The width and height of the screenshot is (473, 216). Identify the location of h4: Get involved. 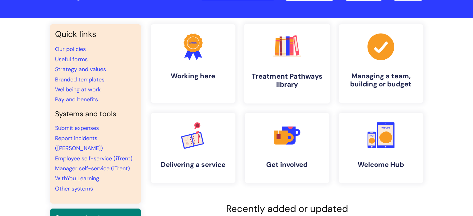
(287, 165).